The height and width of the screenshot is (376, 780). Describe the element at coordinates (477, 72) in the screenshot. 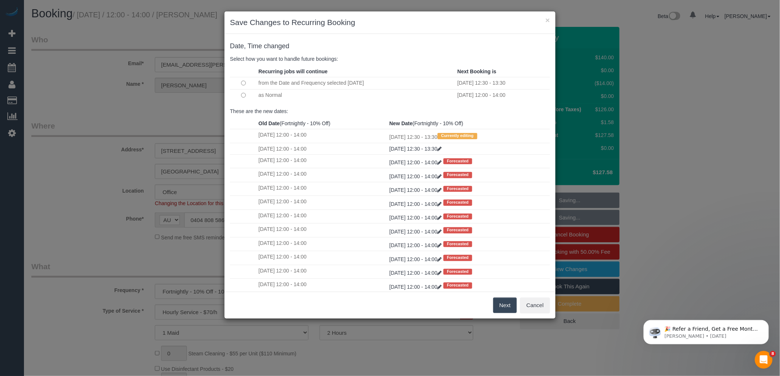

I see `strong: Next Booking is` at that location.